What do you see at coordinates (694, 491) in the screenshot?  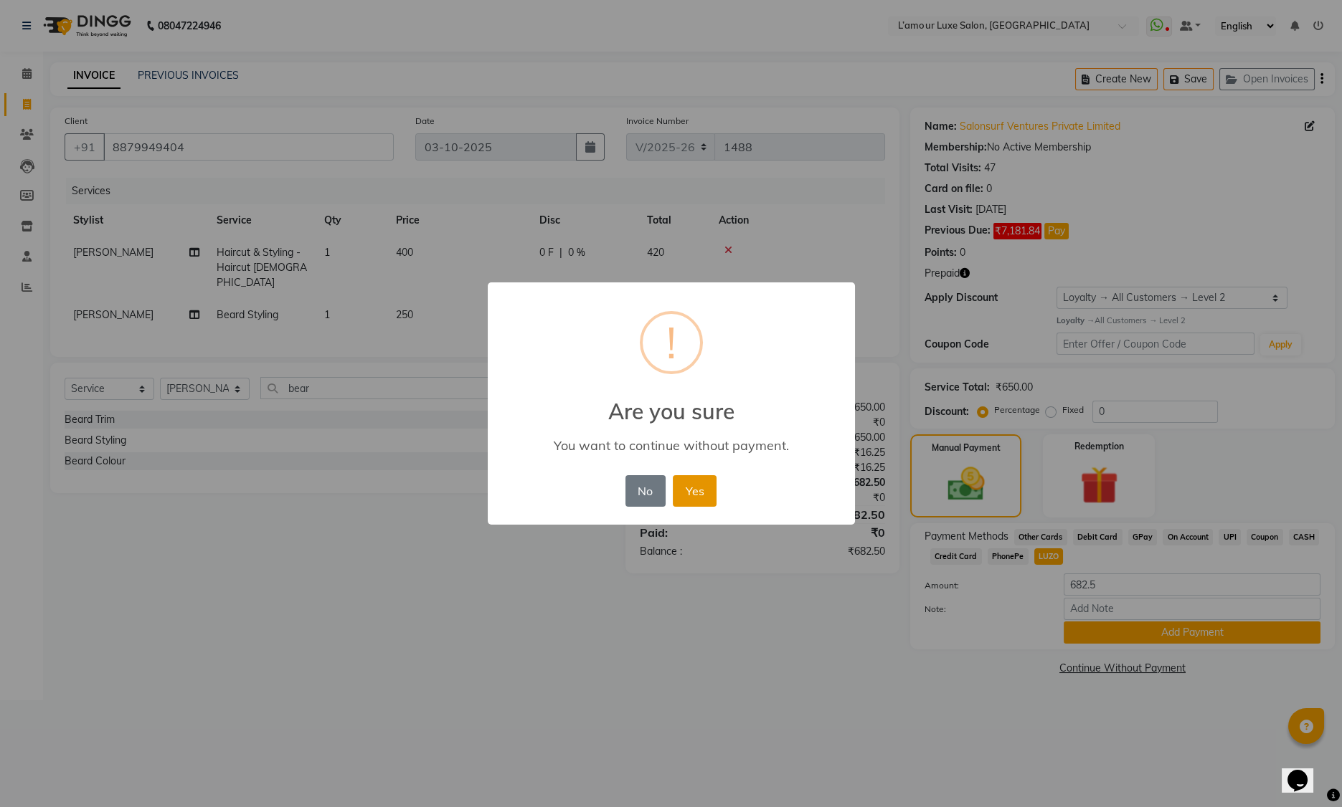 I see `button: Yes` at bounding box center [694, 491].